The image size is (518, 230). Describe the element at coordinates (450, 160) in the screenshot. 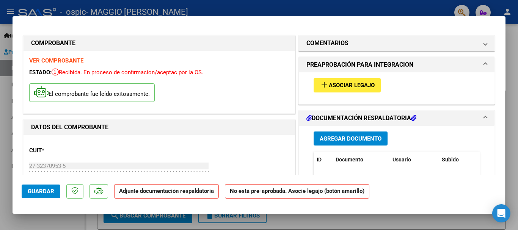

I see `span: Subido` at that location.